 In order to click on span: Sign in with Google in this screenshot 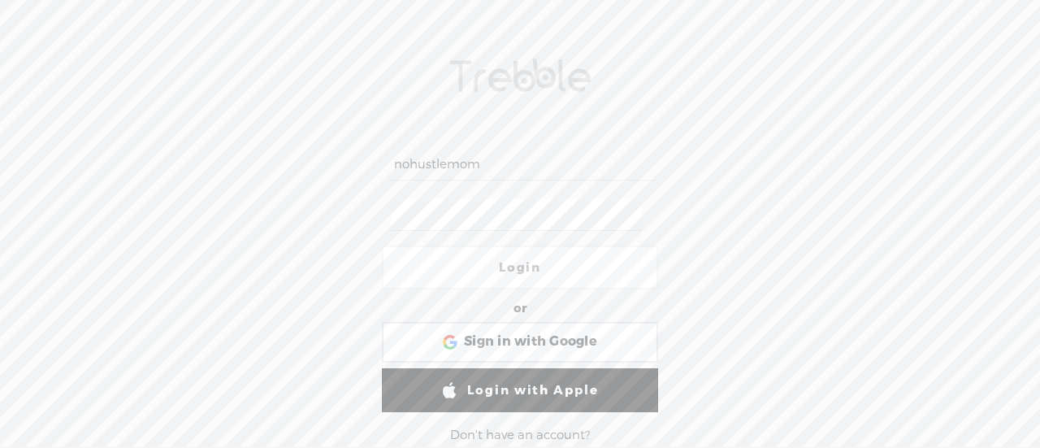, I will do `click(531, 341)`.